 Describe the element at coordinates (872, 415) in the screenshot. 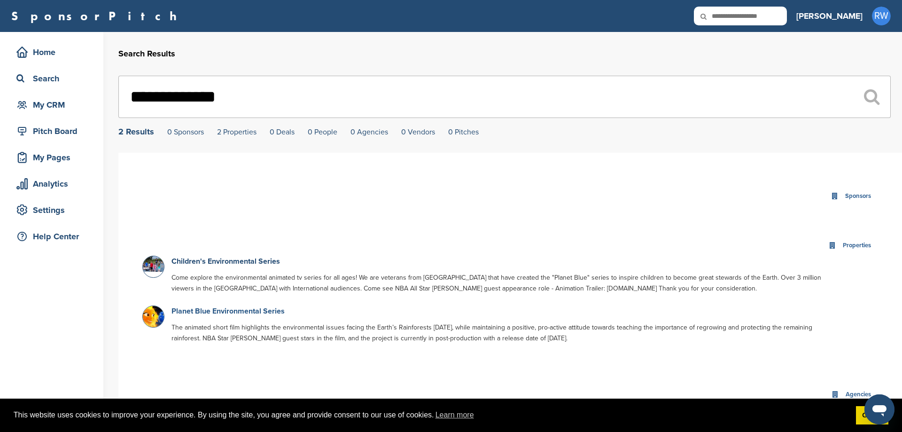

I see `a: dismiss cookie message` at that location.